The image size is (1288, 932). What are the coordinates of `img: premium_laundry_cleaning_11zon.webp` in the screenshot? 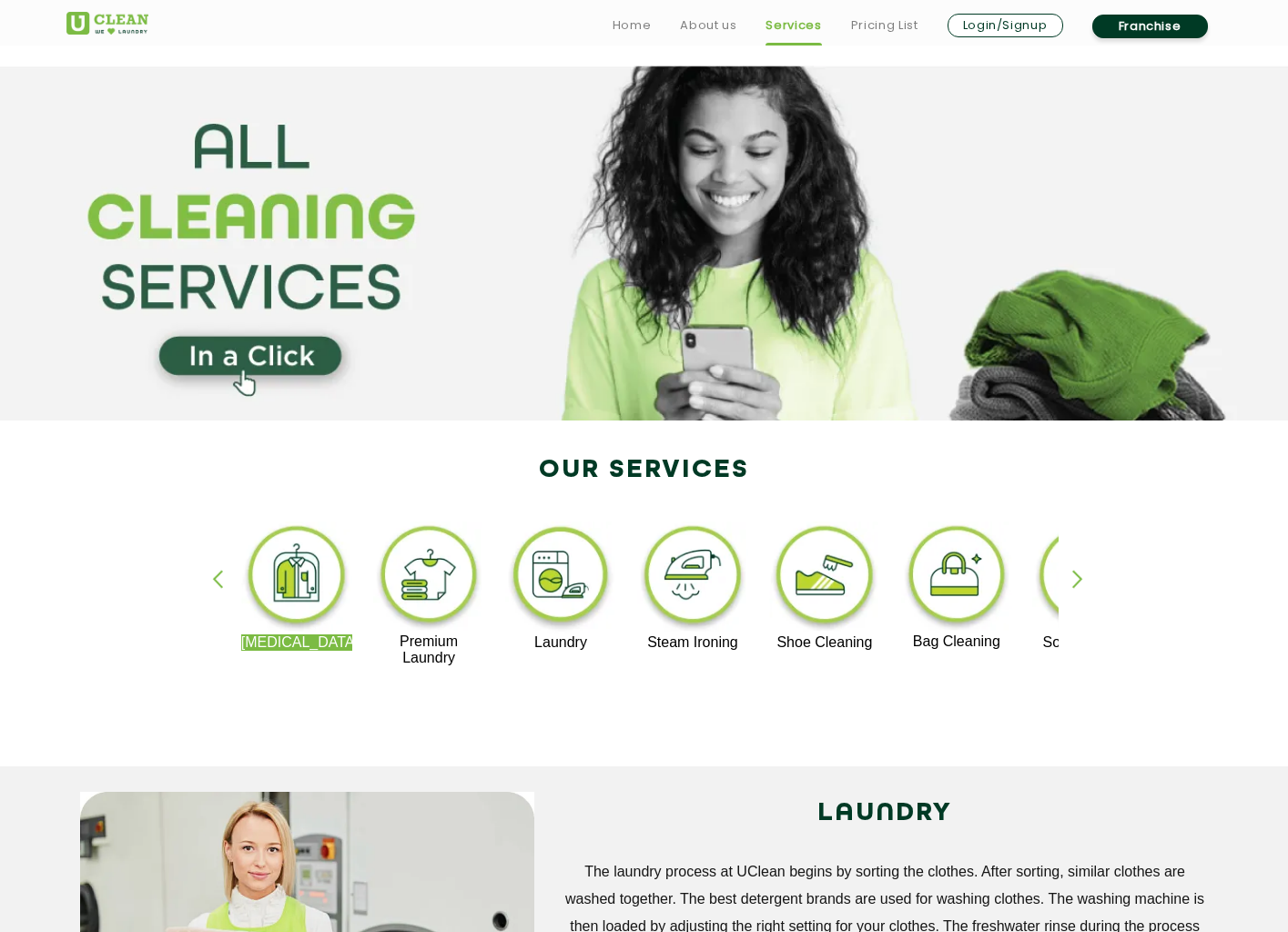 It's located at (429, 577).